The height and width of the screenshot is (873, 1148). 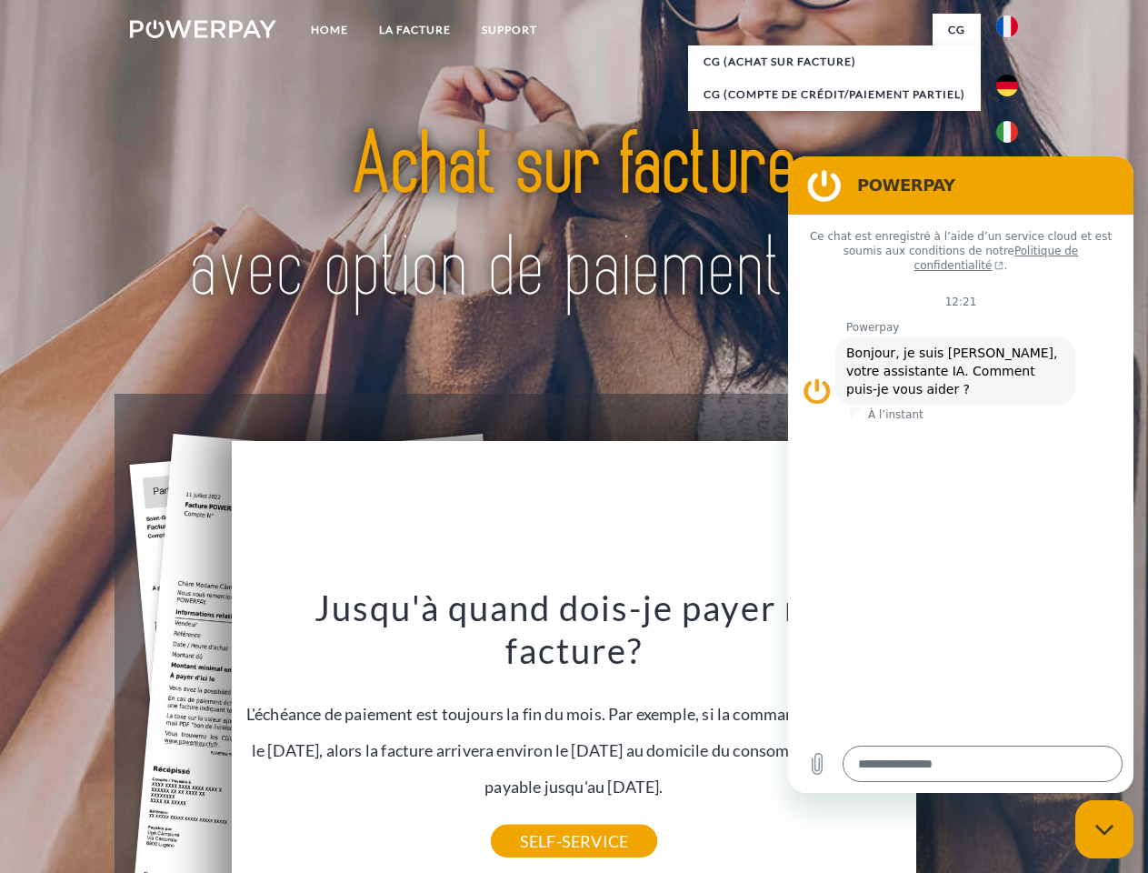 I want to click on p: Powerpay, so click(x=202, y=171).